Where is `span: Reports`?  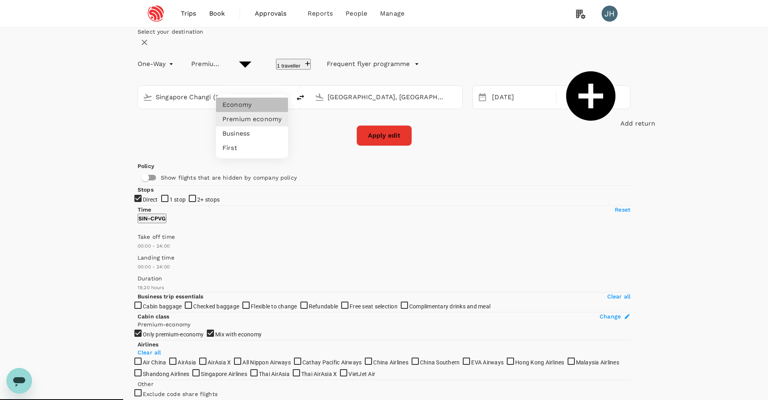
span: Reports is located at coordinates (320, 14).